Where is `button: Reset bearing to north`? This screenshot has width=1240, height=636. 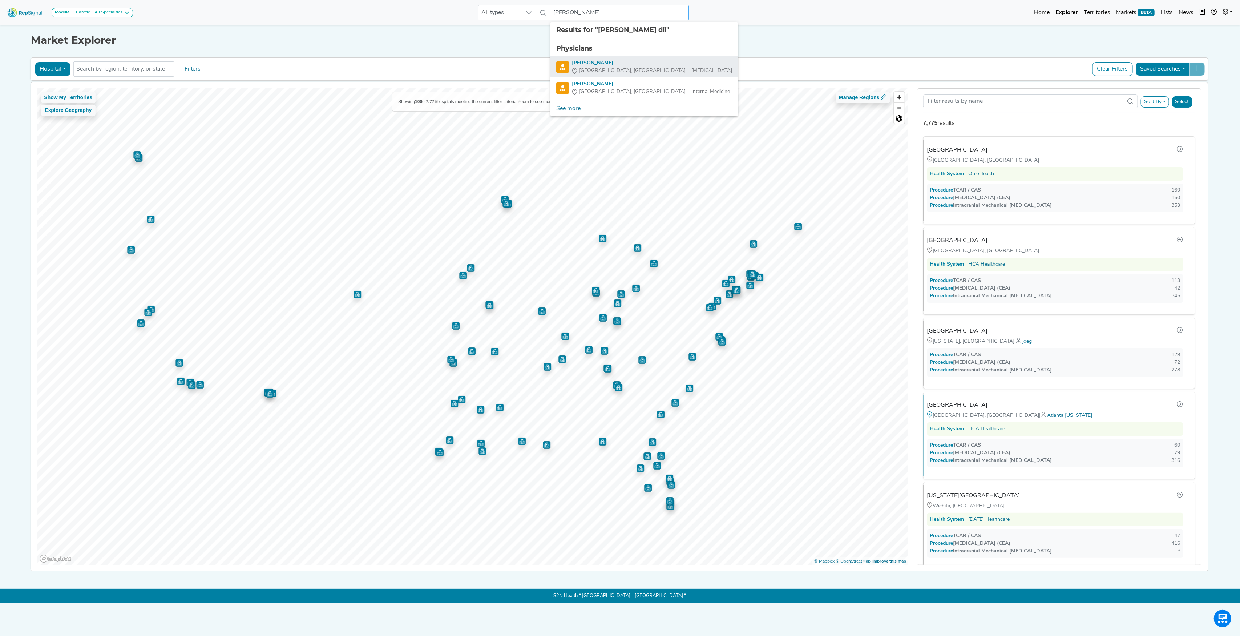
button: Reset bearing to north is located at coordinates (899, 118).